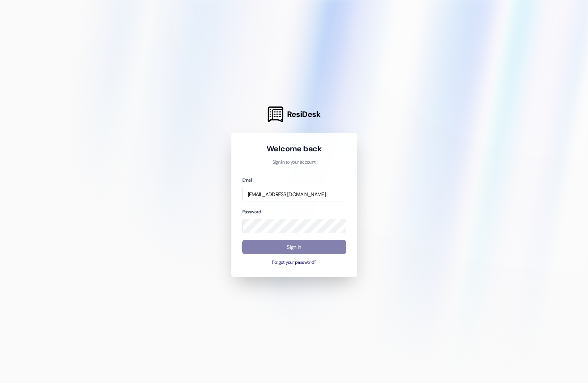 Image resolution: width=588 pixels, height=383 pixels. I want to click on span: ResiDesk, so click(303, 114).